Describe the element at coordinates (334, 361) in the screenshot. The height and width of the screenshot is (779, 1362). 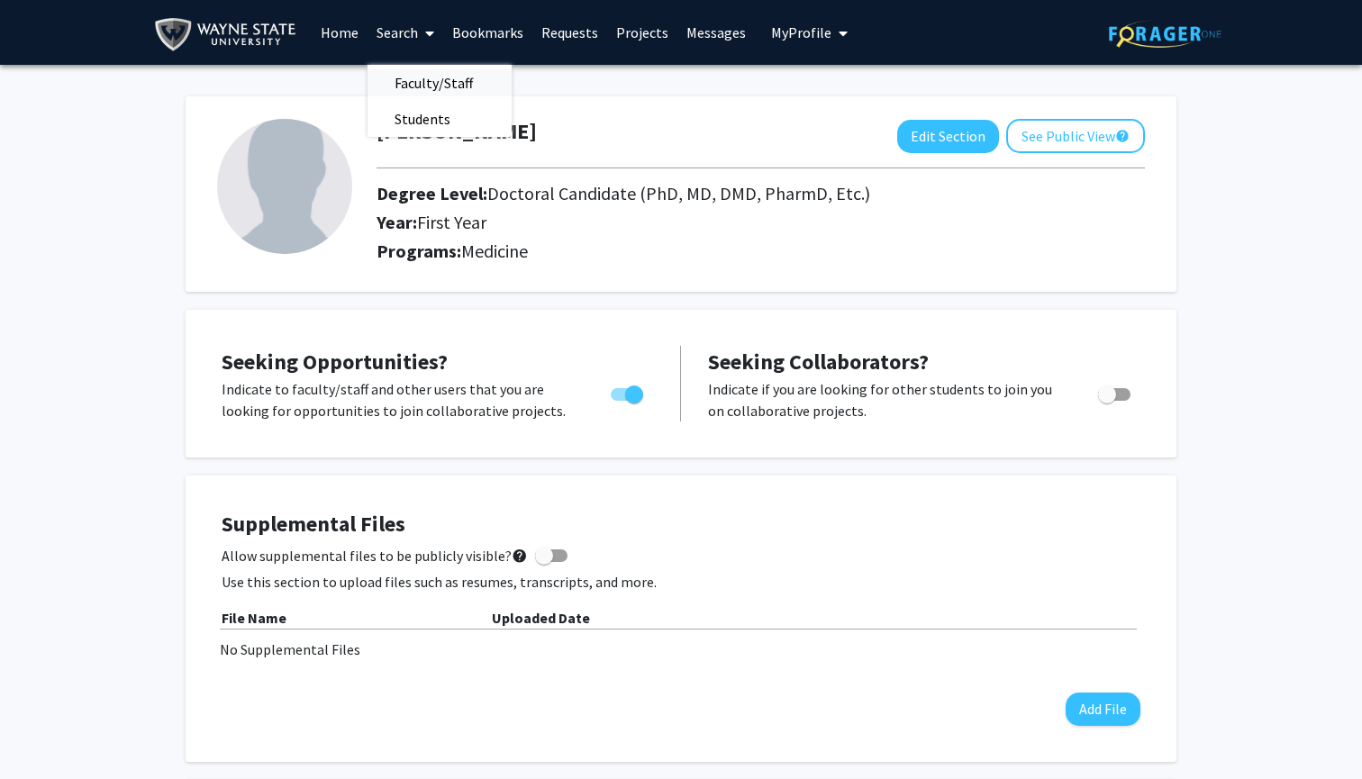
I see `span: Seeking Opportunities?` at that location.